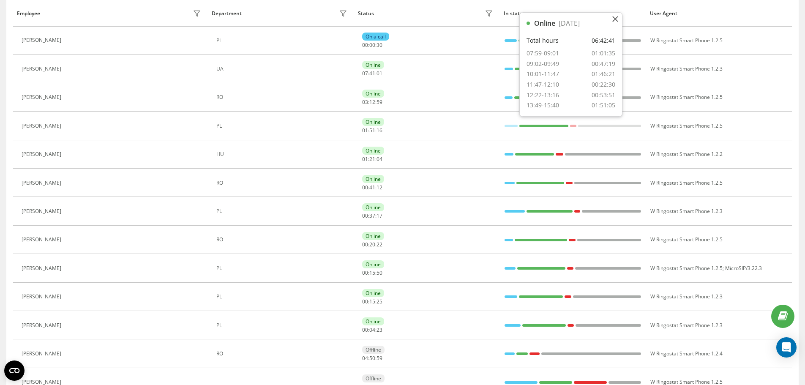 The width and height of the screenshot is (805, 385). I want to click on div: 01:01:35, so click(603, 53).